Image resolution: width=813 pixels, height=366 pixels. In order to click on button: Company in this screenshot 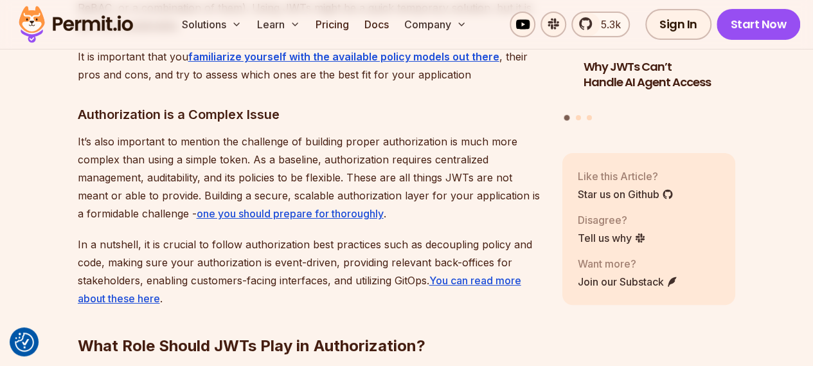, I will do `click(435, 24)`.